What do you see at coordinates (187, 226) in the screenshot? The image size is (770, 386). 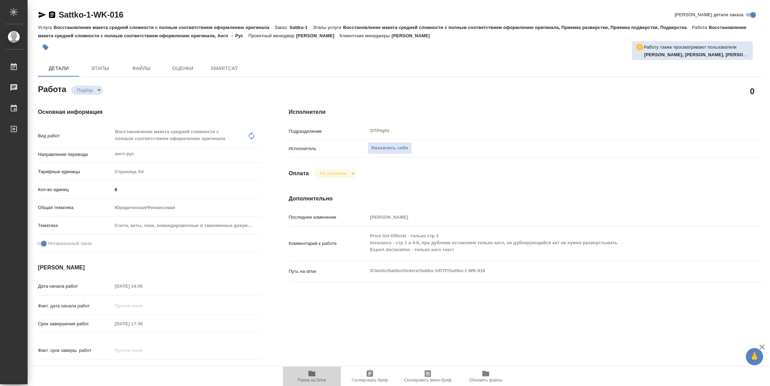 I see `div: Счета, акты, чеки, командировочные и таможенные документы` at bounding box center [187, 226].